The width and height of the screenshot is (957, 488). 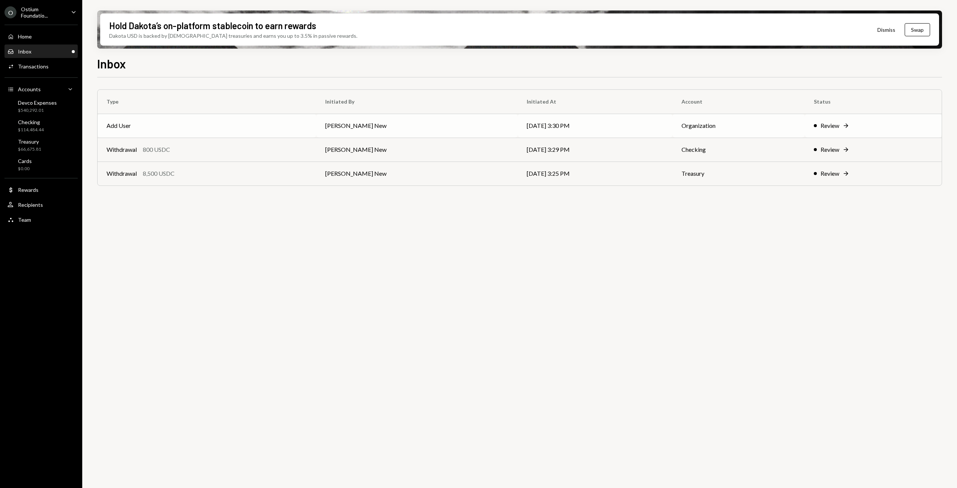 I want to click on th: Account, so click(x=739, y=102).